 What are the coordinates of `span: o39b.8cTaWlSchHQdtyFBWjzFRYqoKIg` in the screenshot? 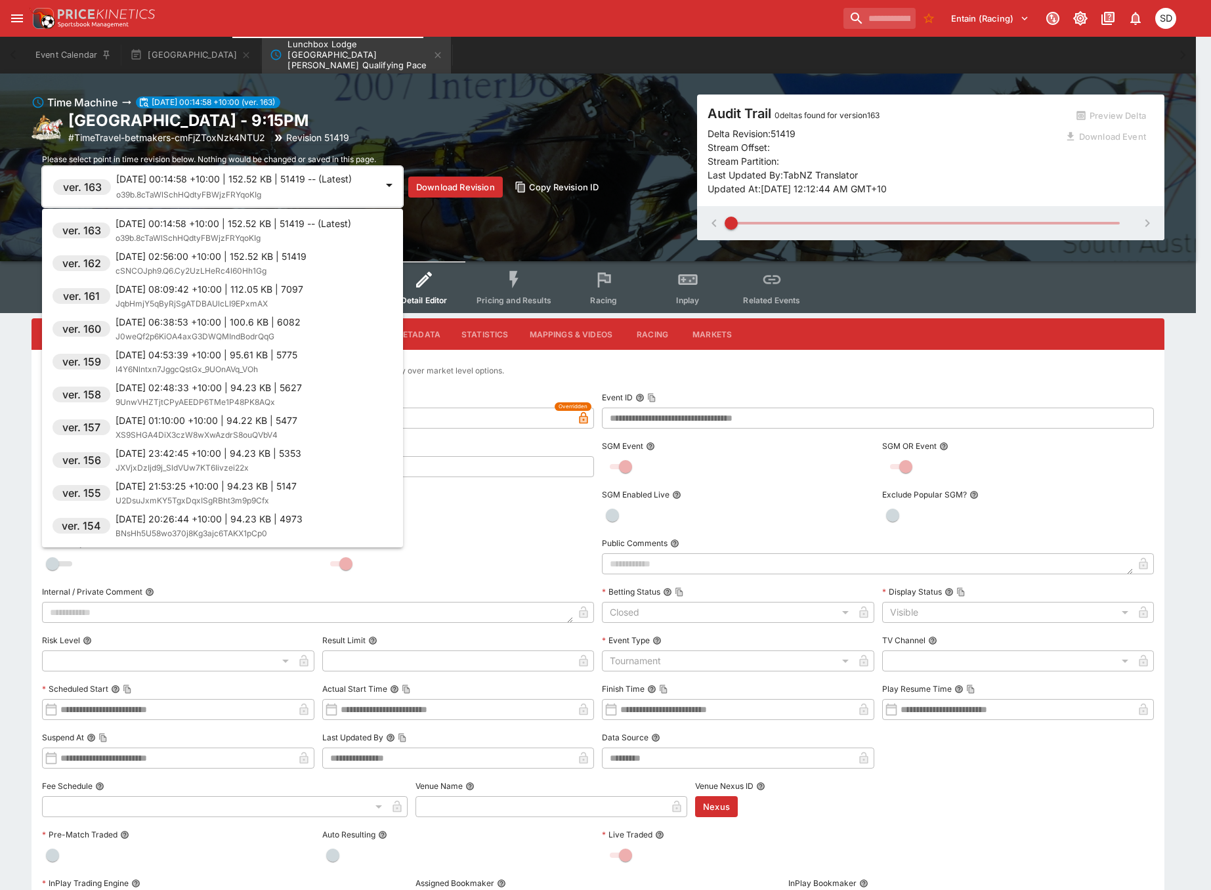 It's located at (188, 238).